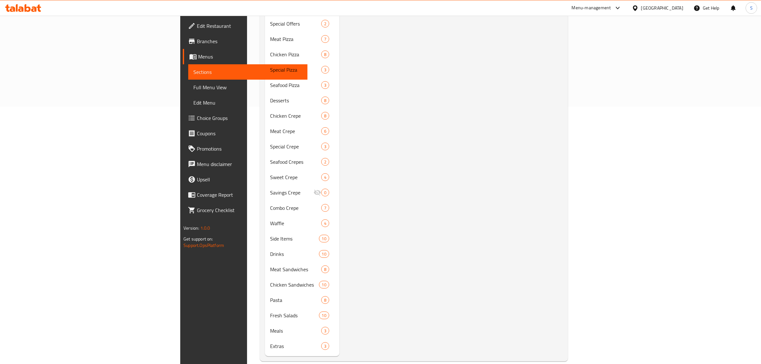 The image size is (761, 364). What do you see at coordinates (302, 192) in the screenshot?
I see `div: Savings Crepe0` at bounding box center [302, 192].